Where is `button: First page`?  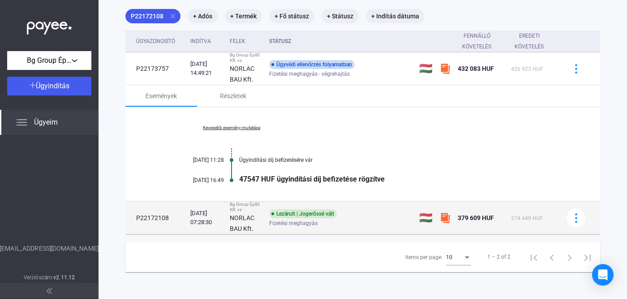 button: First page is located at coordinates (534, 257).